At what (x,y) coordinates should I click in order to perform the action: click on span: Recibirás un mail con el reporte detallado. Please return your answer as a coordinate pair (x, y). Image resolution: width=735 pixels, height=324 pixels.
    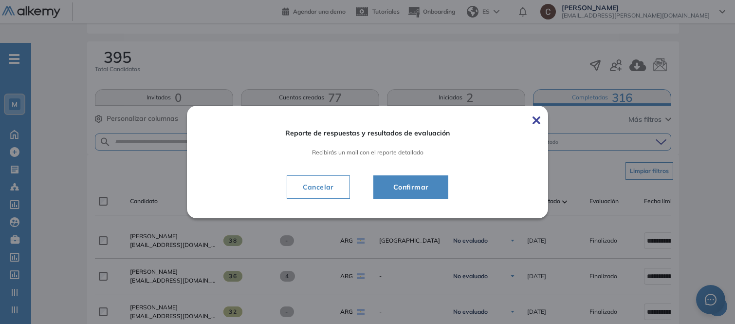
    Looking at the image, I should click on (368, 152).